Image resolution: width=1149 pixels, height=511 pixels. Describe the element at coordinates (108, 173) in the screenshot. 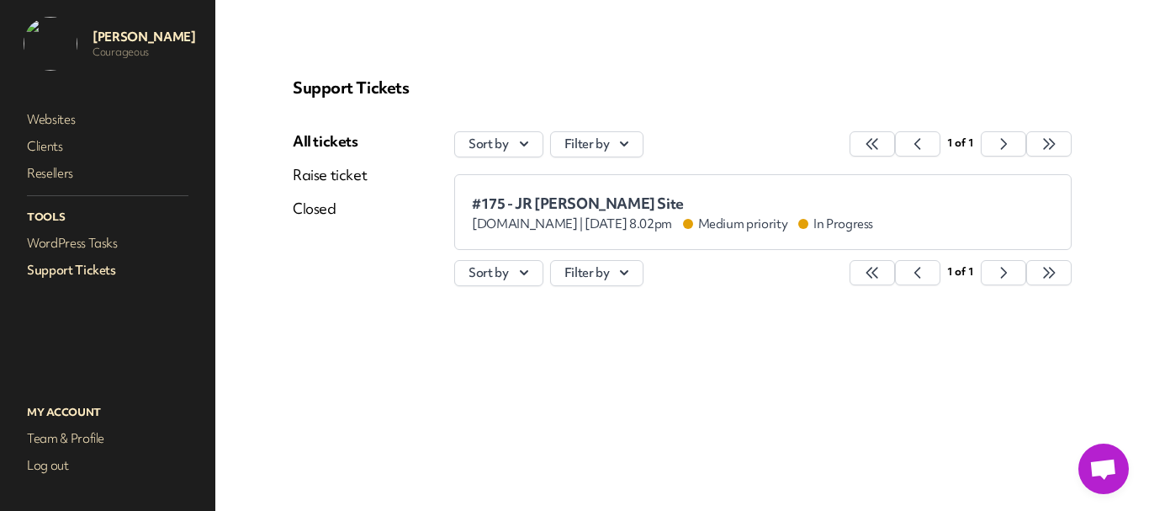

I see `a: Resellers` at that location.